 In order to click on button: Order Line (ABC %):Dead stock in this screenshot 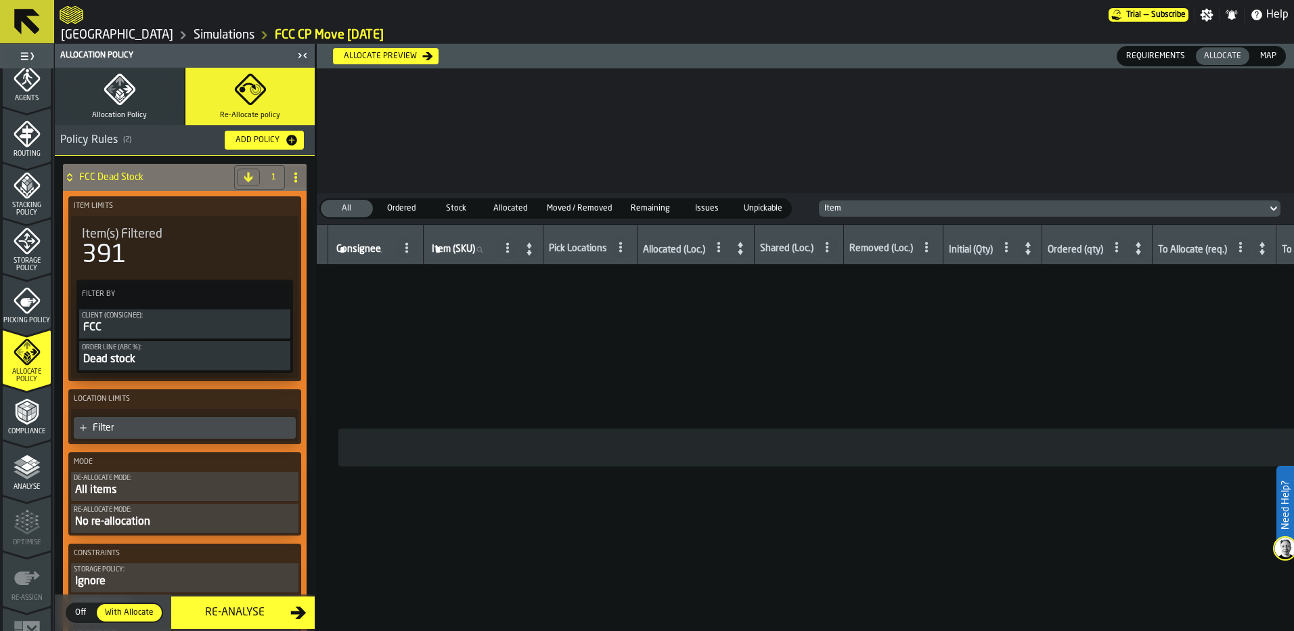, I will do `click(185, 355)`.